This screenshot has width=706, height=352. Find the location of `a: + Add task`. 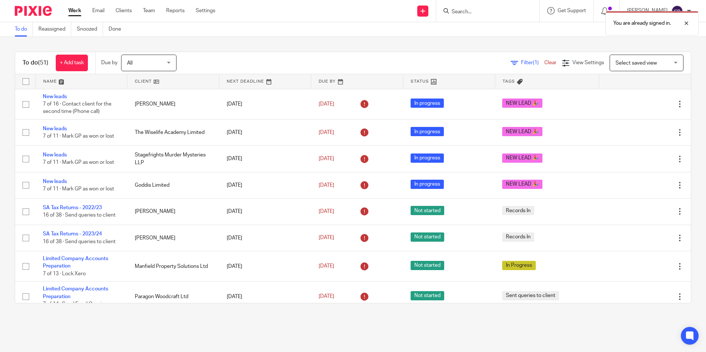

a: + Add task is located at coordinates (72, 63).